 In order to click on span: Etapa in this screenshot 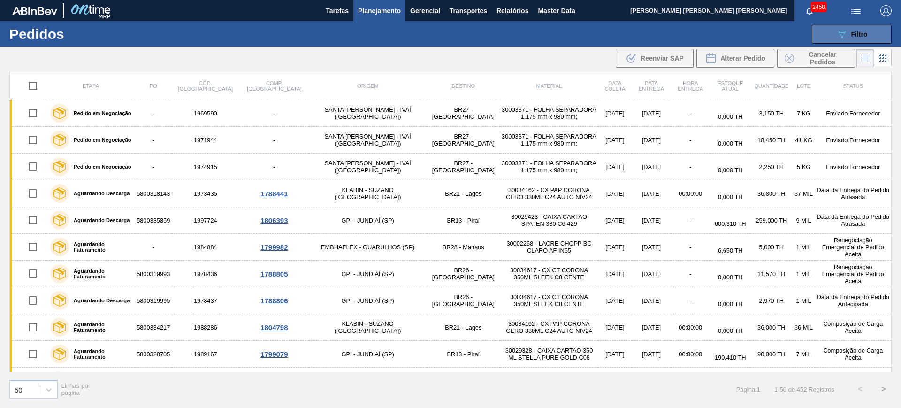, I will do `click(91, 86)`.